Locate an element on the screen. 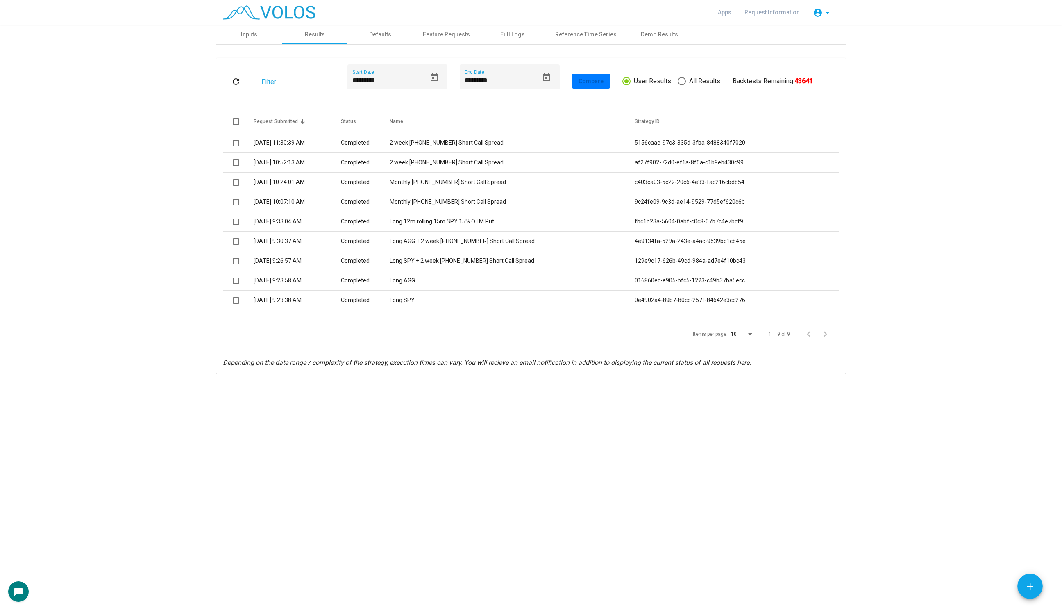 This screenshot has height=610, width=1062. mat-select: Items per page: is located at coordinates (742, 334).